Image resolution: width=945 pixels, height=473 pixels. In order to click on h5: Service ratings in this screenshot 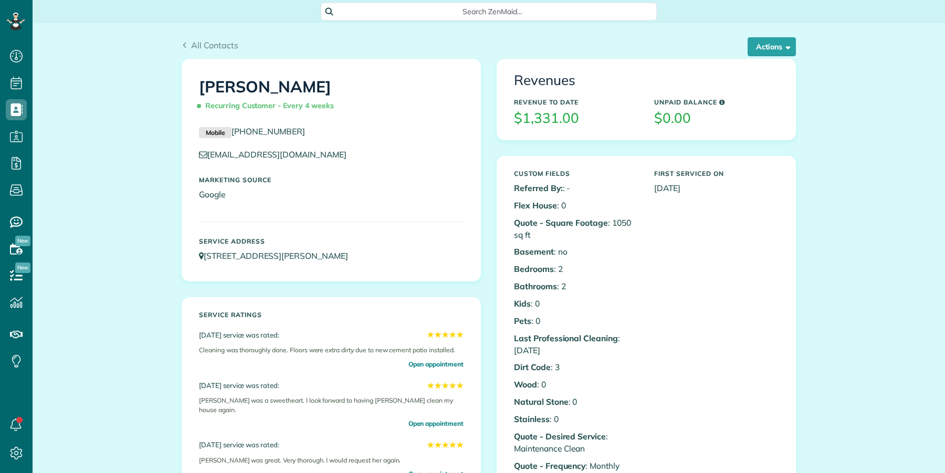, I will do `click(331, 314)`.